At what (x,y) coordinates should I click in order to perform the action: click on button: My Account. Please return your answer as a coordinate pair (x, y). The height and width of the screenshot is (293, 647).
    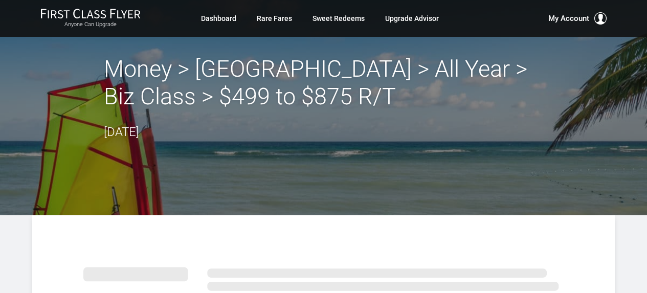
    Looking at the image, I should click on (577, 18).